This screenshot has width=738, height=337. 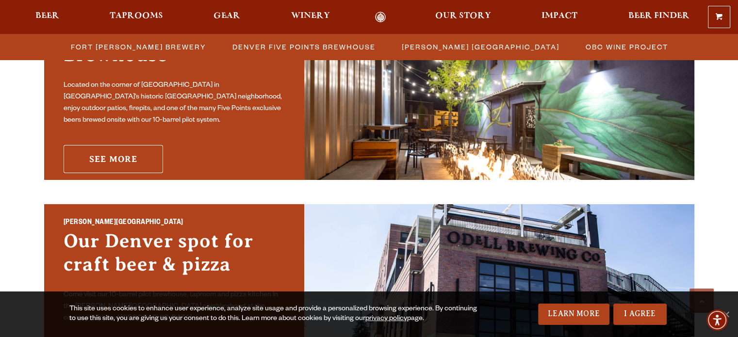 I want to click on a: Denver Five Points Brewhouse, so click(x=303, y=47).